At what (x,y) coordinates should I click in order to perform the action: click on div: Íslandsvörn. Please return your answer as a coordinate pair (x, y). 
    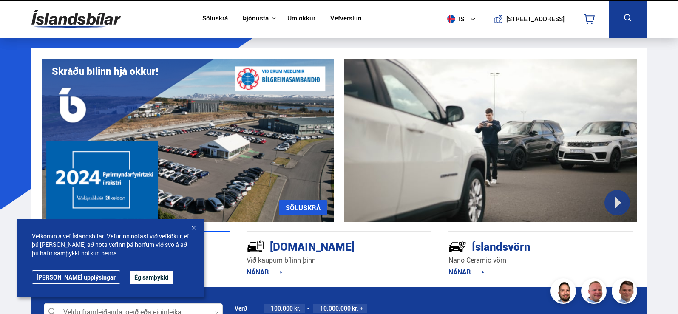
    Looking at the image, I should click on (526, 246).